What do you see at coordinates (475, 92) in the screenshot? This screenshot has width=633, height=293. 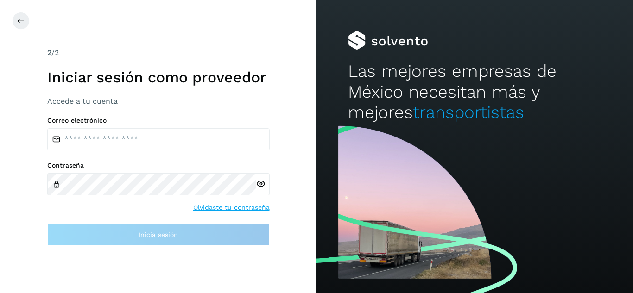 I see `h2: Las mejores empresas de México necesitan más y mejores` at bounding box center [475, 92].